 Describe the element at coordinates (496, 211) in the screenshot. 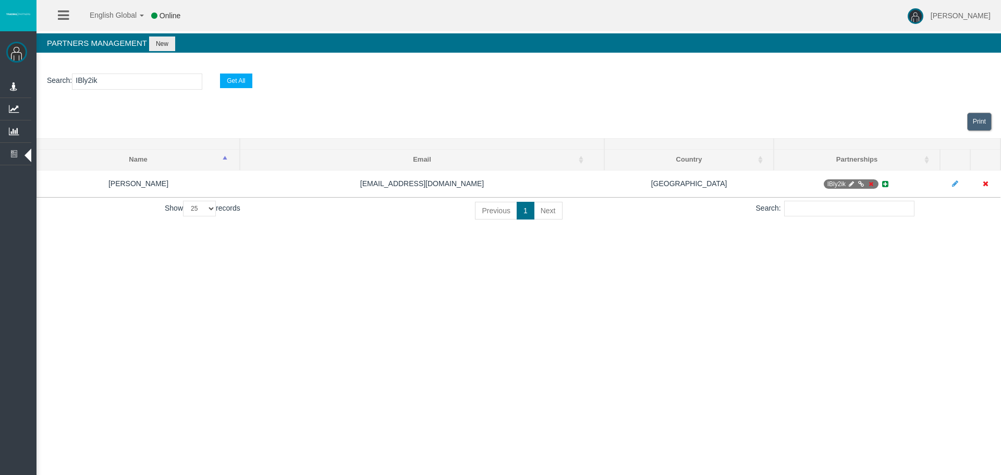

I see `a: Previous` at that location.